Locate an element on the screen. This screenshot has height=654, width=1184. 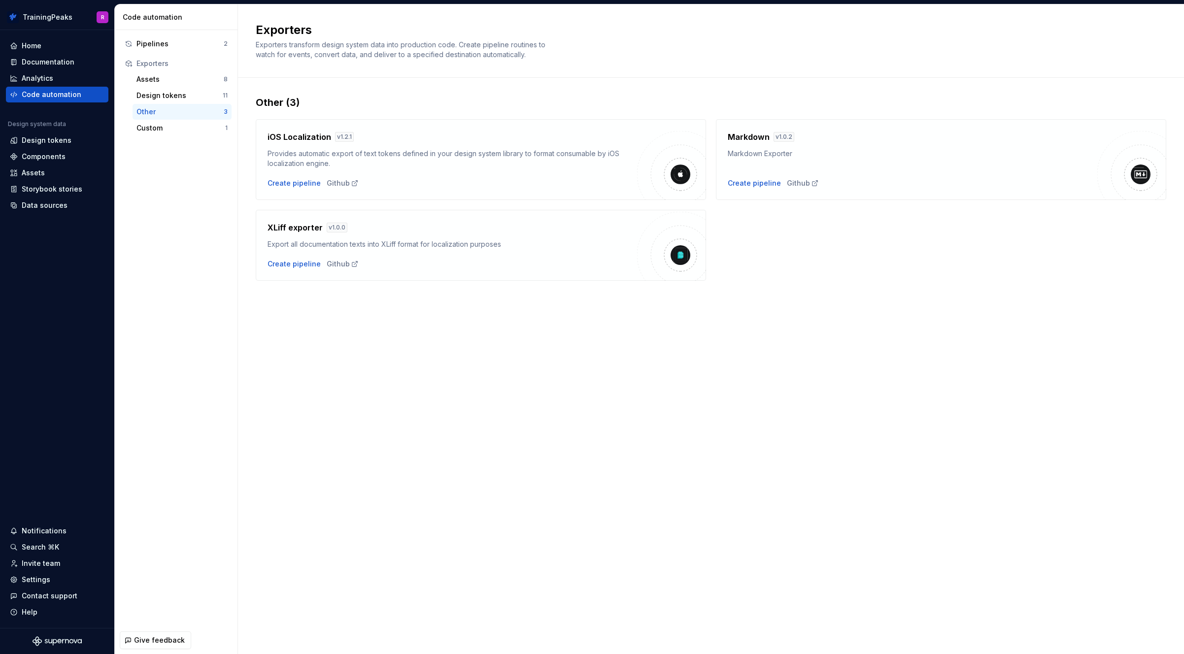
svg: Supernova Logo is located at coordinates (57, 641).